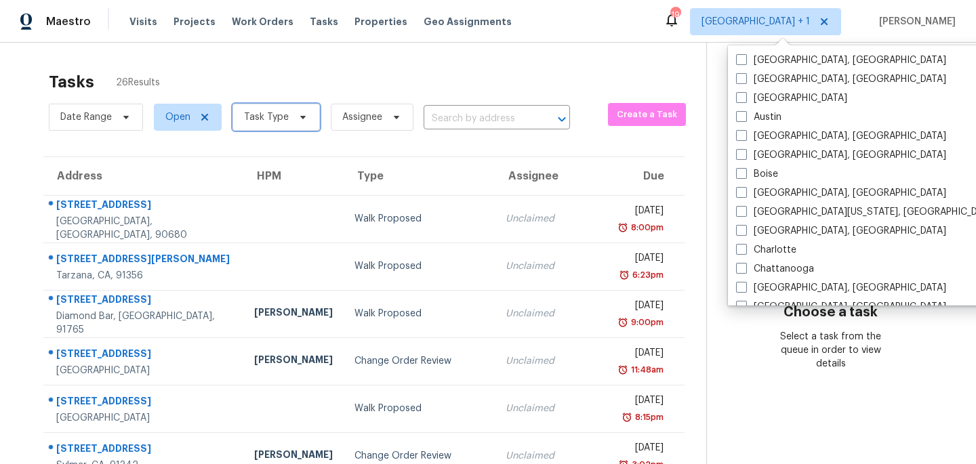 The image size is (976, 464). What do you see at coordinates (759, 117) in the screenshot?
I see `label: Austin` at bounding box center [759, 117].